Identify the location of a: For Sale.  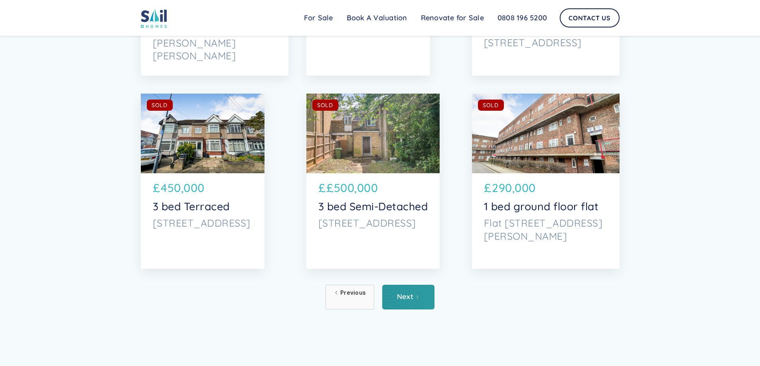
(318, 18).